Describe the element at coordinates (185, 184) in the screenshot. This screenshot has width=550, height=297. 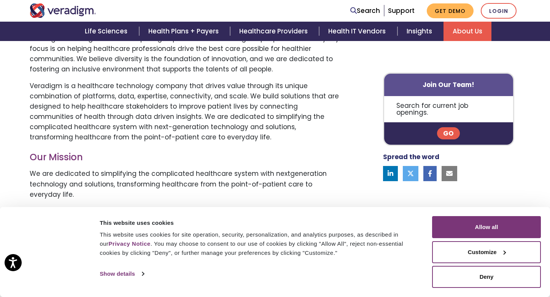
I see `p: We are dedicated to simplifying the complicated healthcare system with nextgeneration technology ...` at that location.